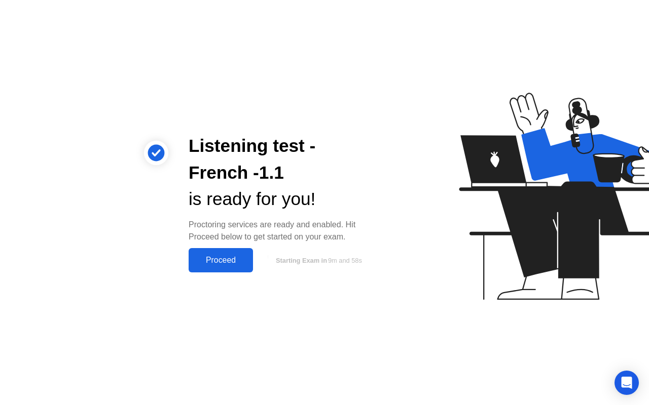  I want to click on div: Proceed, so click(220, 260).